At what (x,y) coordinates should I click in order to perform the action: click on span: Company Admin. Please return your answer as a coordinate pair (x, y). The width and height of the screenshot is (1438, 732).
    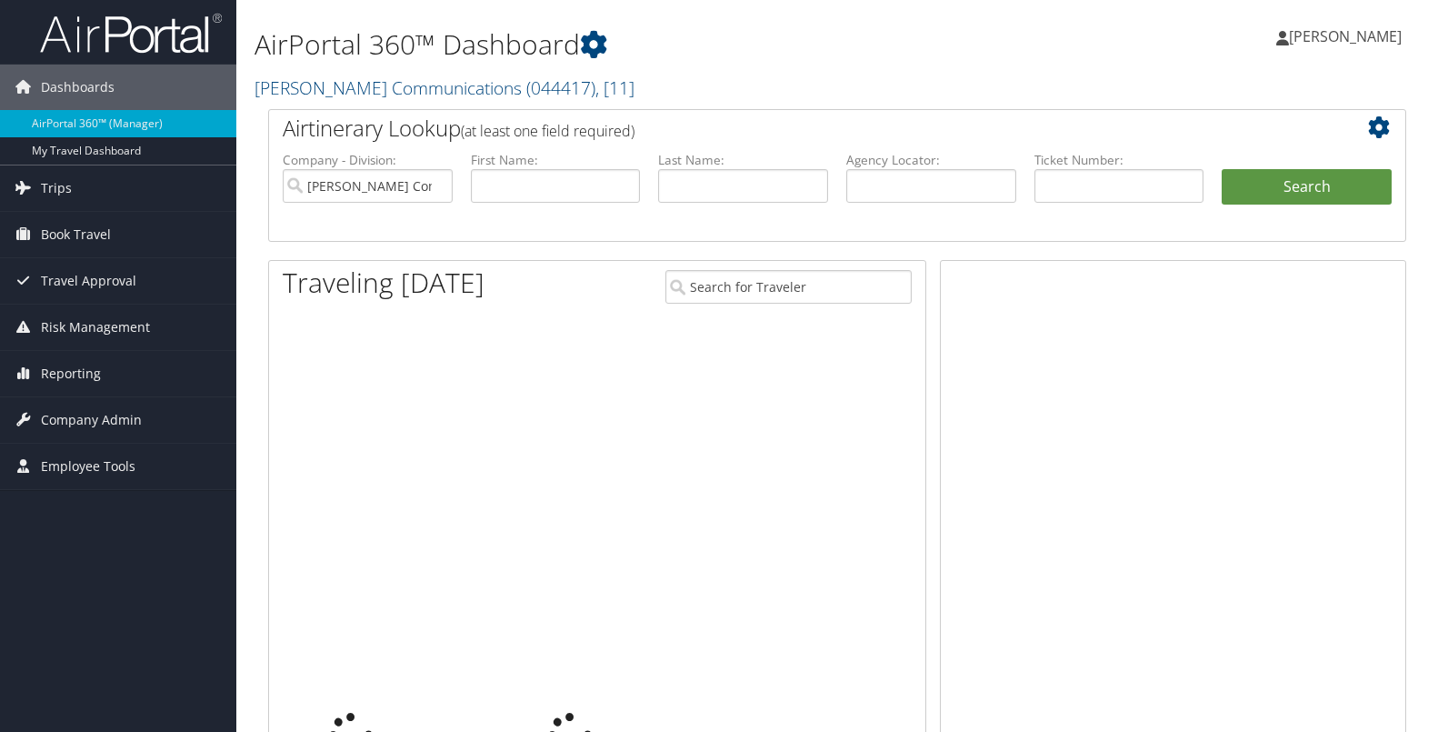
    Looking at the image, I should click on (91, 420).